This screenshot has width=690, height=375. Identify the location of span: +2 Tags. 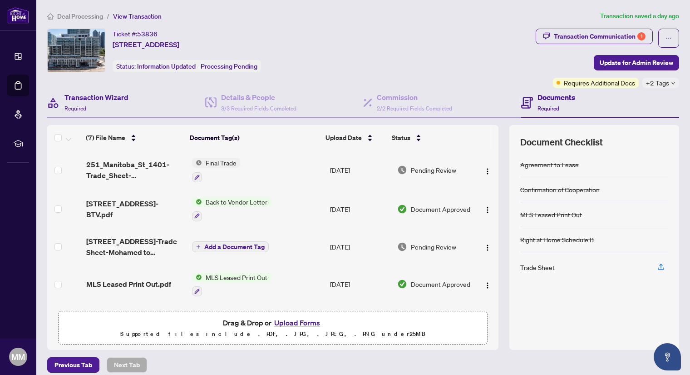
(658, 83).